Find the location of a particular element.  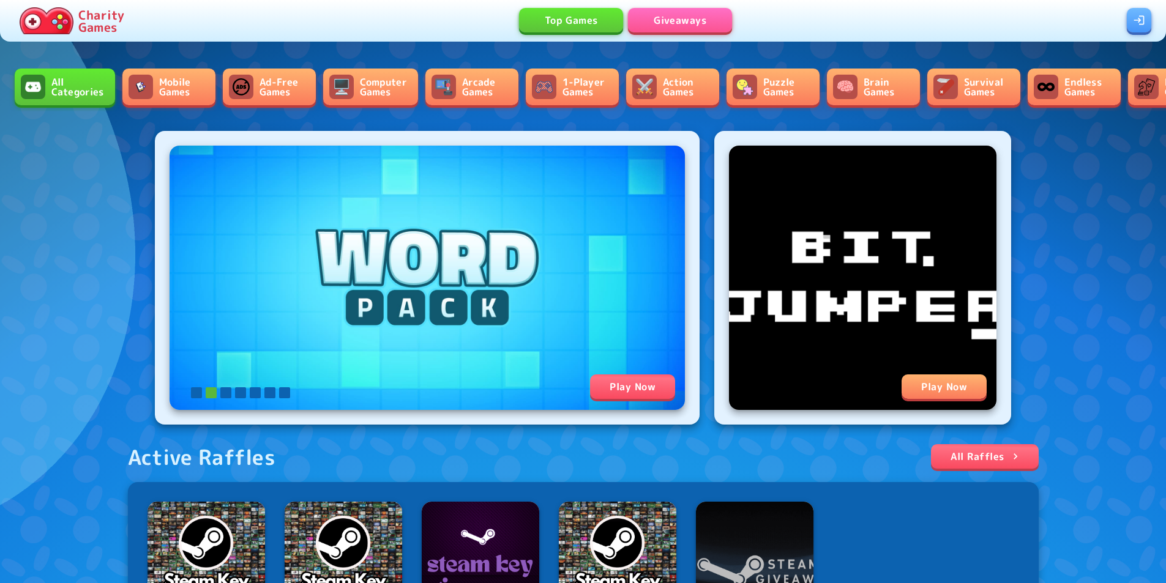

a: Mobile GamesMobile Games is located at coordinates (169, 87).